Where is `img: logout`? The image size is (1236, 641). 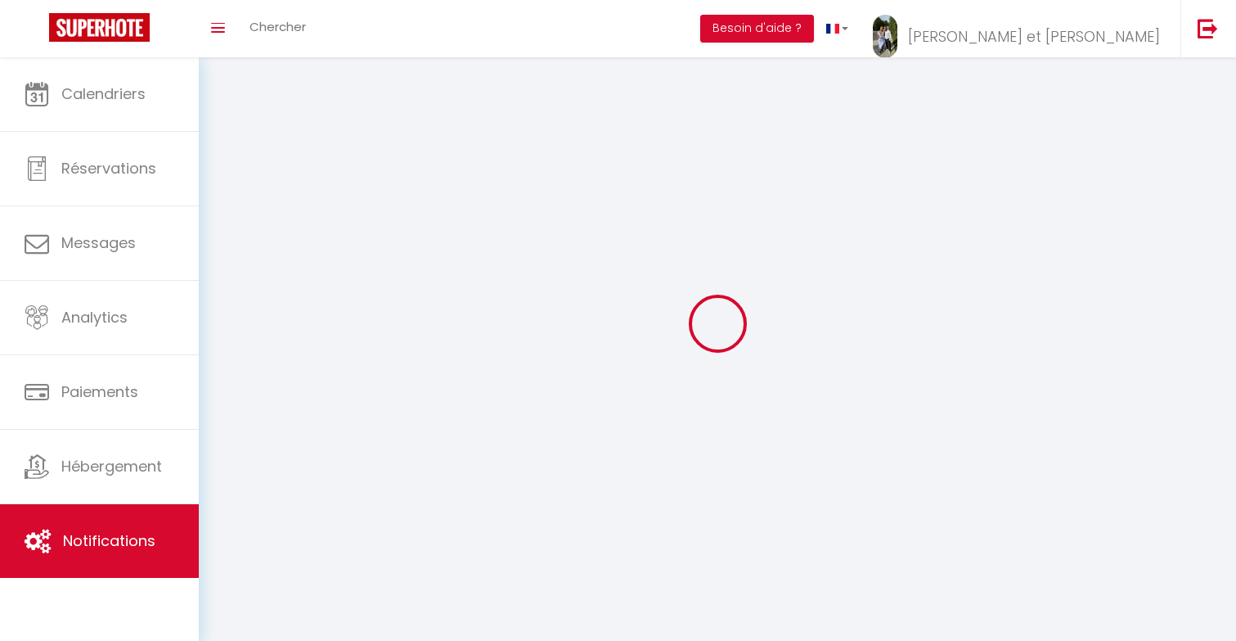 img: logout is located at coordinates (1208, 28).